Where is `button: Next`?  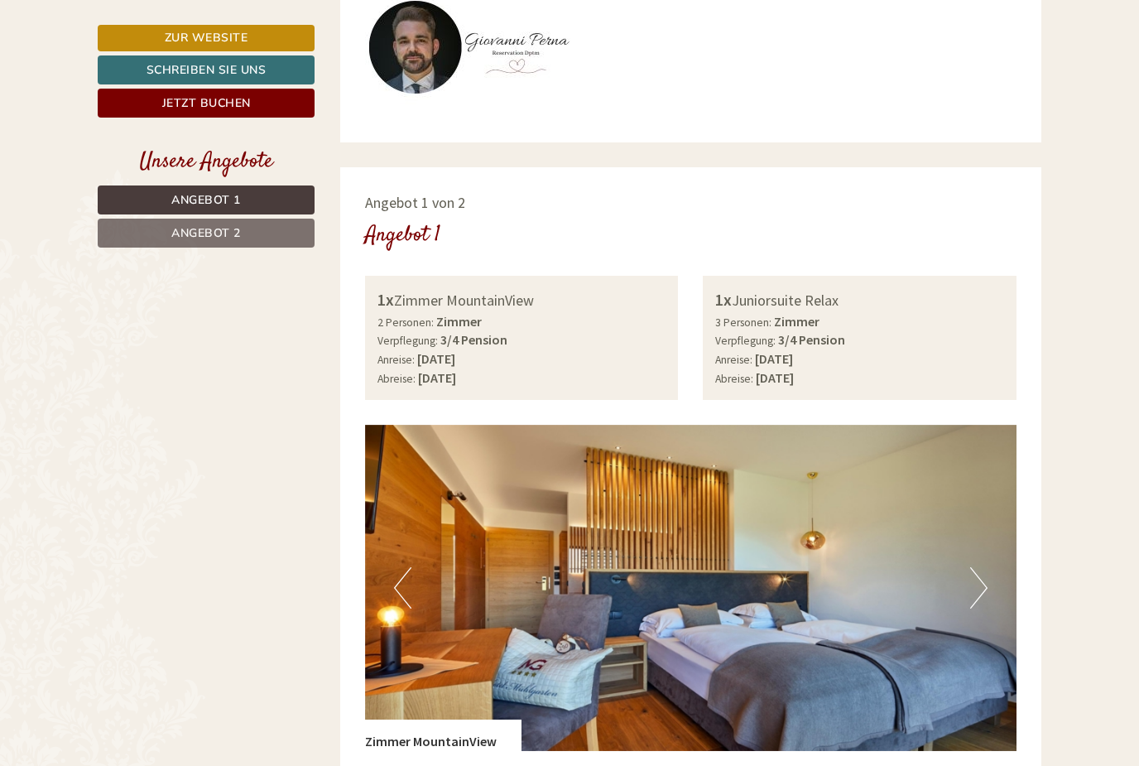 button: Next is located at coordinates (979, 588).